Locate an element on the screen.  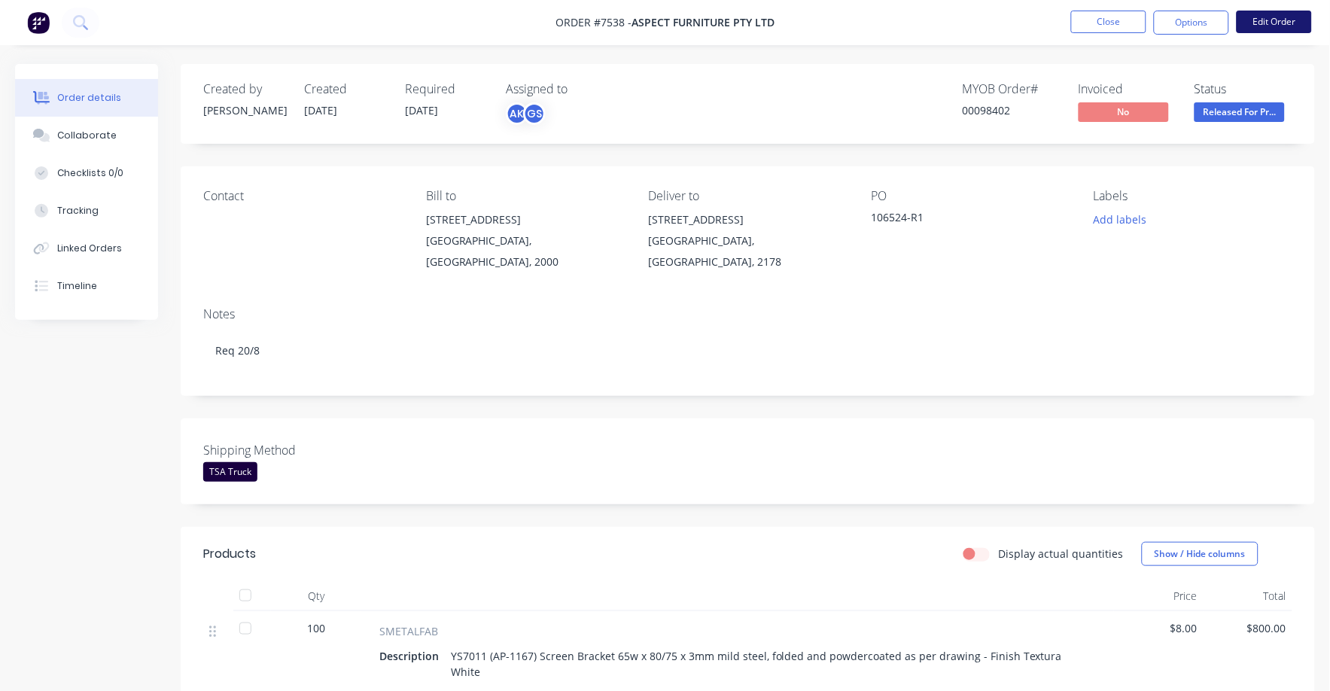
div: Invoiced is located at coordinates (1128, 89).